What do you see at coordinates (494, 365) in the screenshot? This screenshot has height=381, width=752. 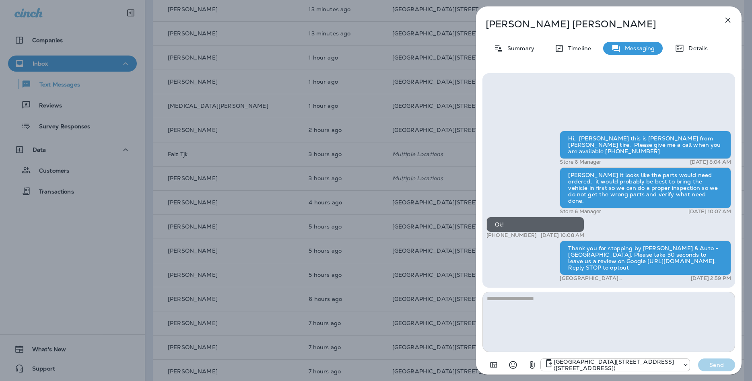 I see `button: Add in a premade template` at bounding box center [494, 365].